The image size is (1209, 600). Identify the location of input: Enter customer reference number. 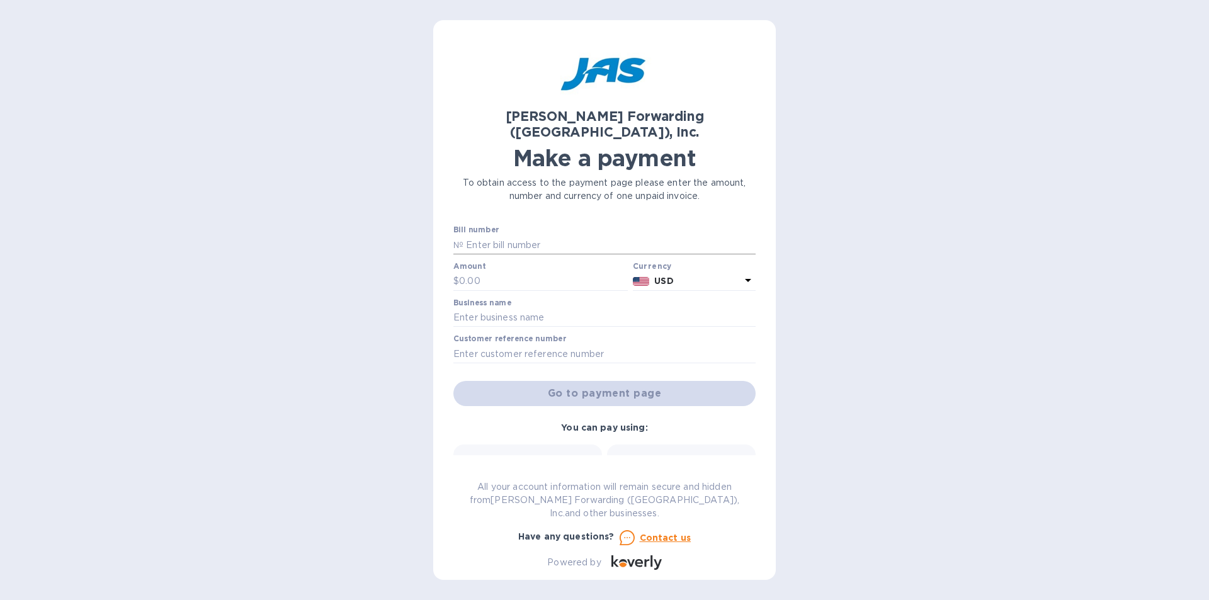
(604, 354).